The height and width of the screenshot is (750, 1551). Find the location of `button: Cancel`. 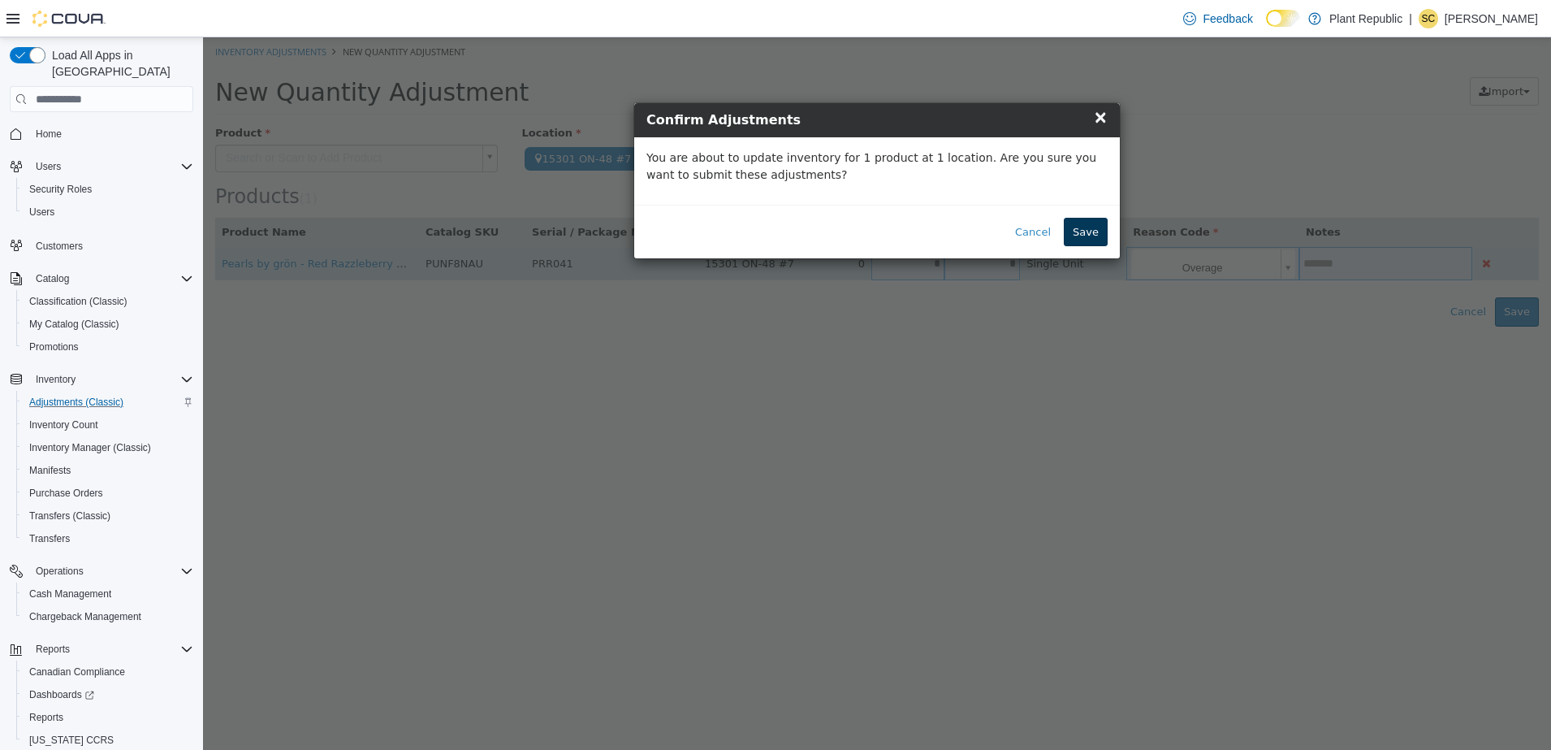

button: Cancel is located at coordinates (830, 195).